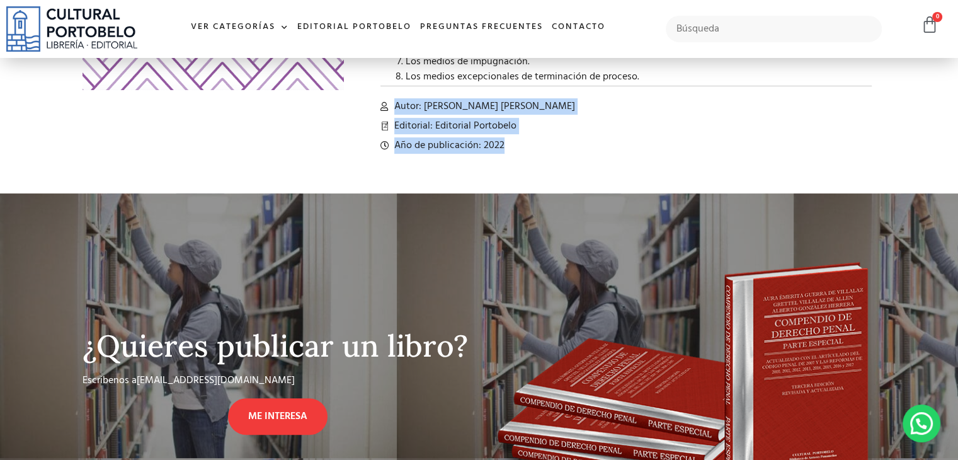 The height and width of the screenshot is (460, 958). Describe the element at coordinates (578, 27) in the screenshot. I see `a: Contacto` at that location.